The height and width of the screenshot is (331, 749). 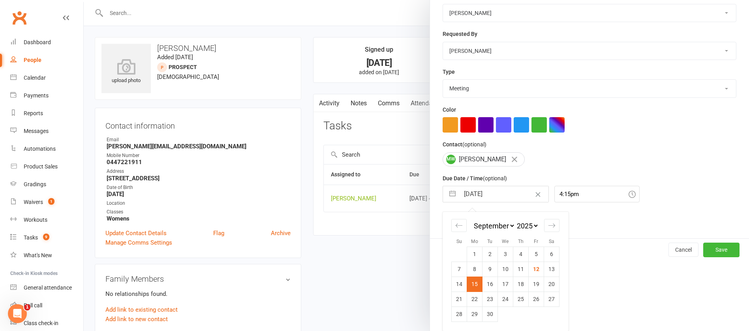 What do you see at coordinates (451, 159) in the screenshot?
I see `span: MW` at bounding box center [451, 159].